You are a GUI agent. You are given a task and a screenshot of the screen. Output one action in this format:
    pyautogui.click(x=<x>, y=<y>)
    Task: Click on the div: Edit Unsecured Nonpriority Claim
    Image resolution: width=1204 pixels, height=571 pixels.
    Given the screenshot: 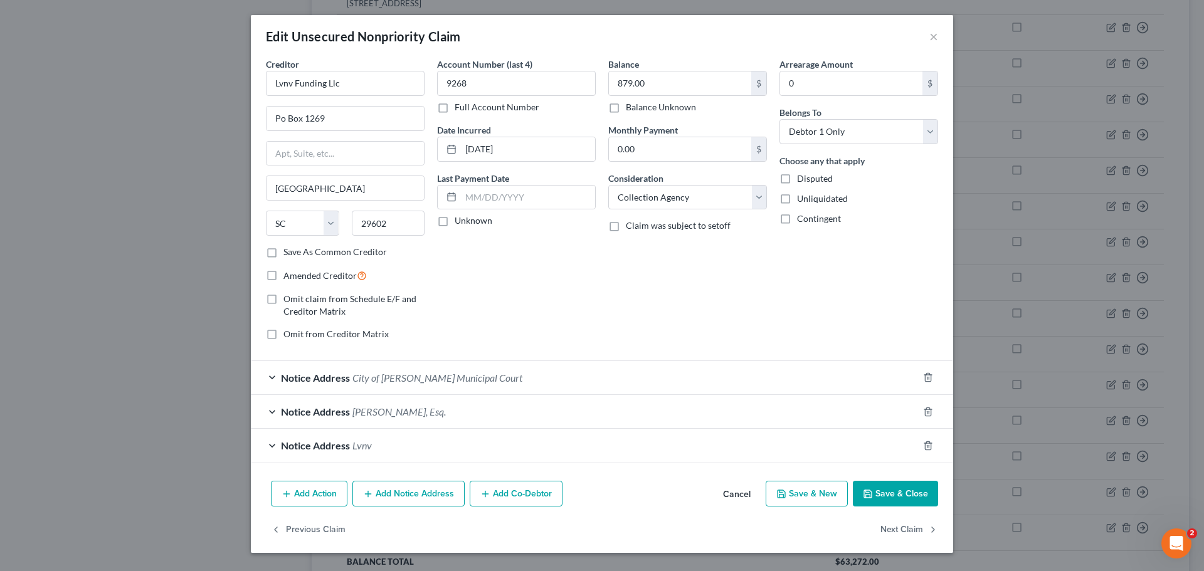 What is the action you would take?
    pyautogui.click(x=363, y=36)
    